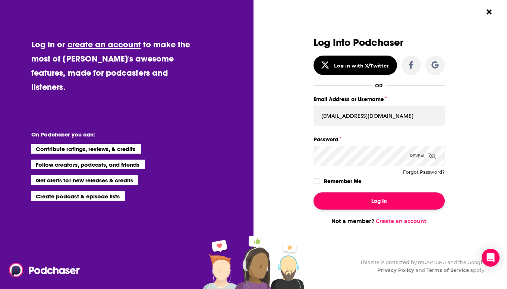 Image resolution: width=507 pixels, height=289 pixels. Describe the element at coordinates (401, 221) in the screenshot. I see `a: Create an account` at that location.